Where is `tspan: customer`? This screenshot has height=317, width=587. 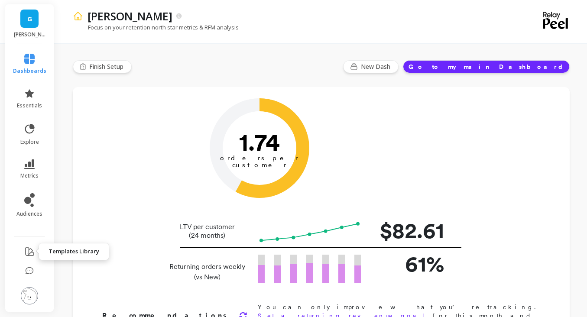
tspan: customer is located at coordinates (259, 165).